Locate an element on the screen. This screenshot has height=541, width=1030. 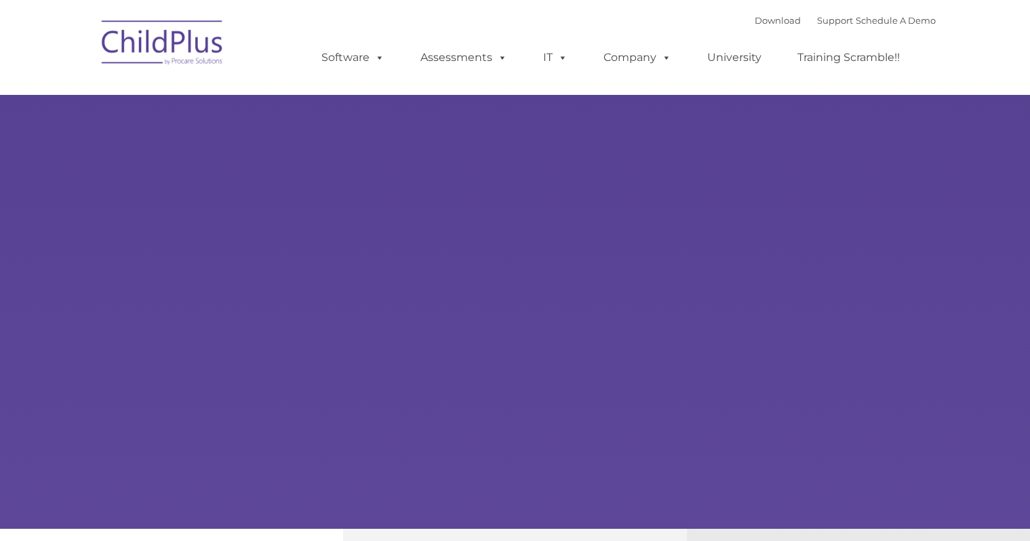
a: Schedule A Demo is located at coordinates (896, 20).